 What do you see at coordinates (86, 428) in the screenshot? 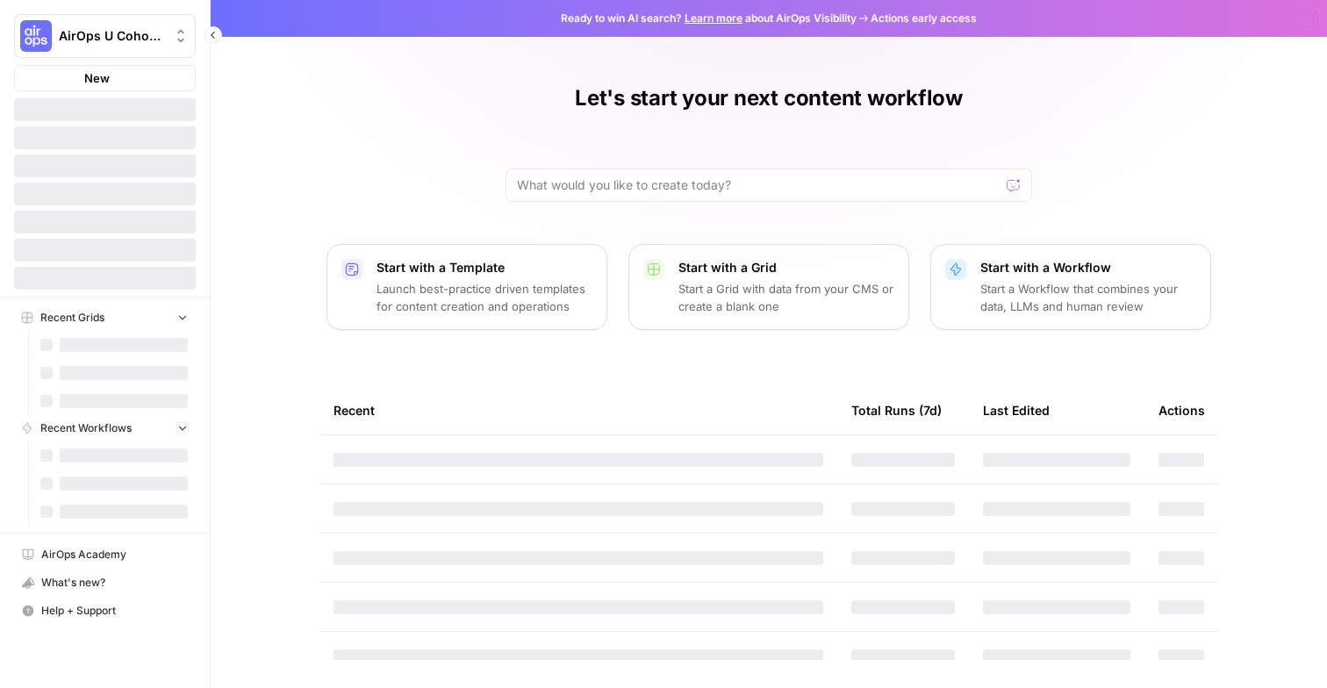
I see `span: Recent Workflows` at bounding box center [86, 428].